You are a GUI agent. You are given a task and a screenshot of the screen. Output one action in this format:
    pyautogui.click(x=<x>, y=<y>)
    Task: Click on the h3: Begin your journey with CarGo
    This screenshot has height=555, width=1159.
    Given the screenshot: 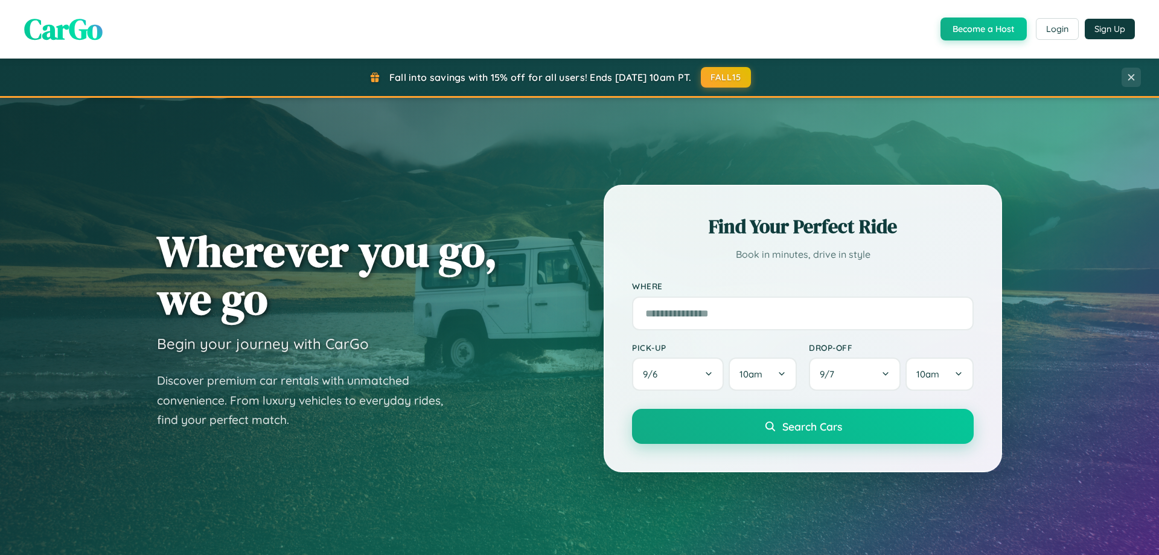 What is the action you would take?
    pyautogui.click(x=263, y=344)
    